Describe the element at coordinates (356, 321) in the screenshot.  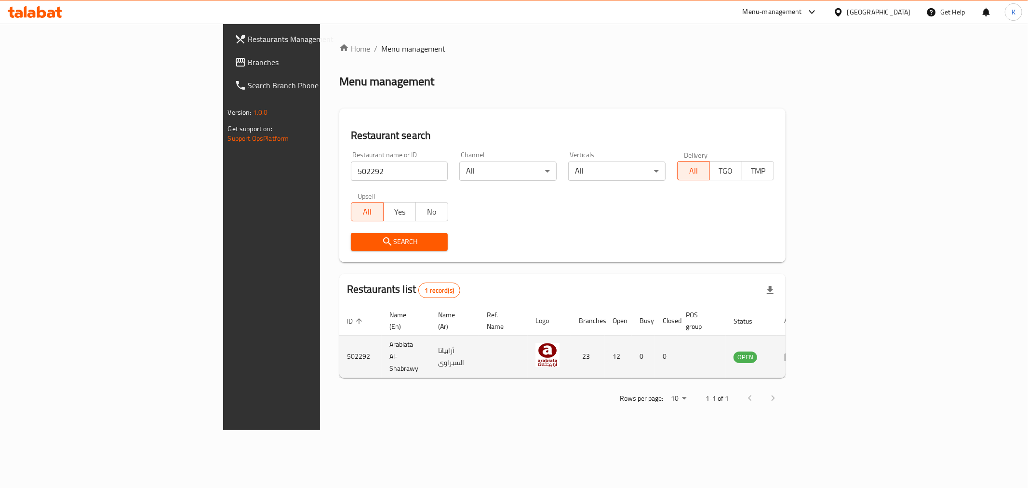
I see `span: ID` at that location.